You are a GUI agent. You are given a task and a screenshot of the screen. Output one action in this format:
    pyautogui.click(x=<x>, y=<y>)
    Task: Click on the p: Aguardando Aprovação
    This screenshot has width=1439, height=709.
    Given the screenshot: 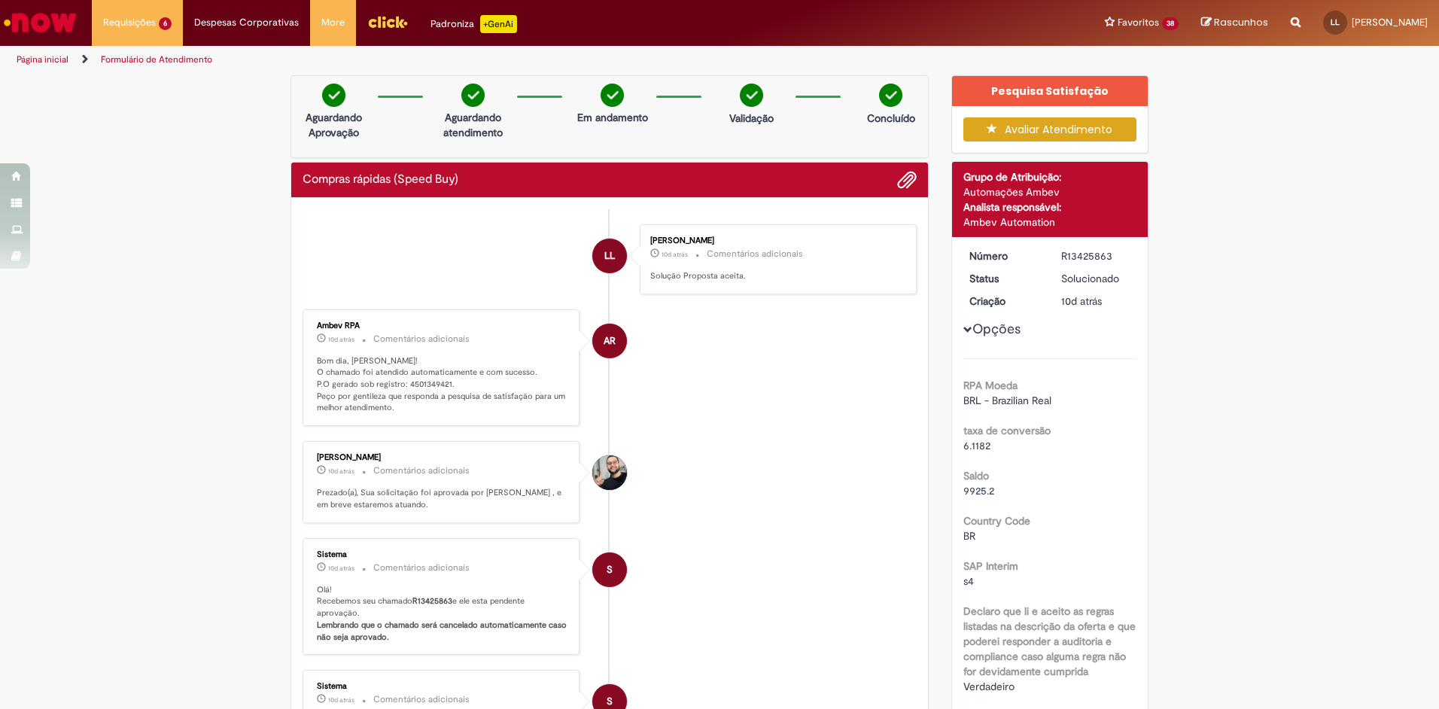 What is the action you would take?
    pyautogui.click(x=333, y=125)
    